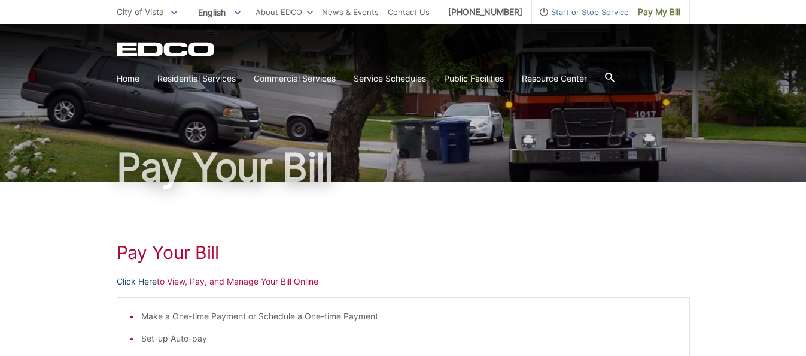 This screenshot has height=356, width=806. Describe the element at coordinates (474, 78) in the screenshot. I see `a: Public Facilities` at that location.